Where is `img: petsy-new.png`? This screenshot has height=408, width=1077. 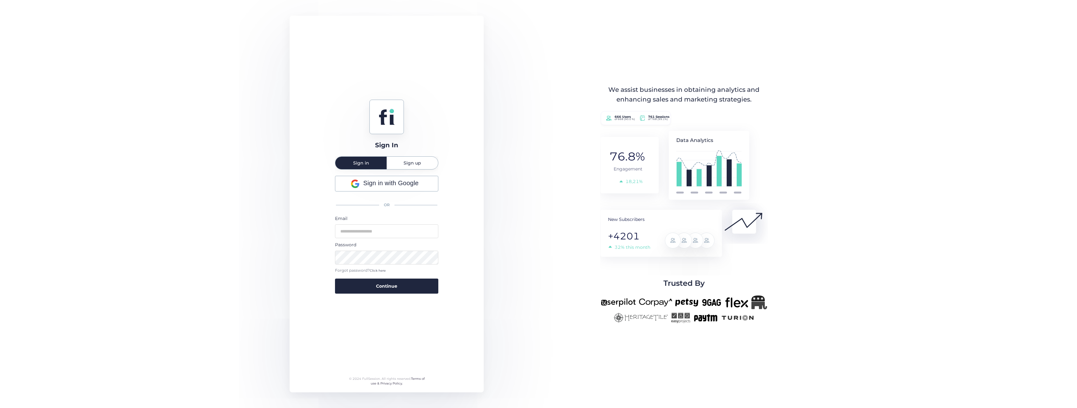
img: petsy-new.png is located at coordinates (687, 302).